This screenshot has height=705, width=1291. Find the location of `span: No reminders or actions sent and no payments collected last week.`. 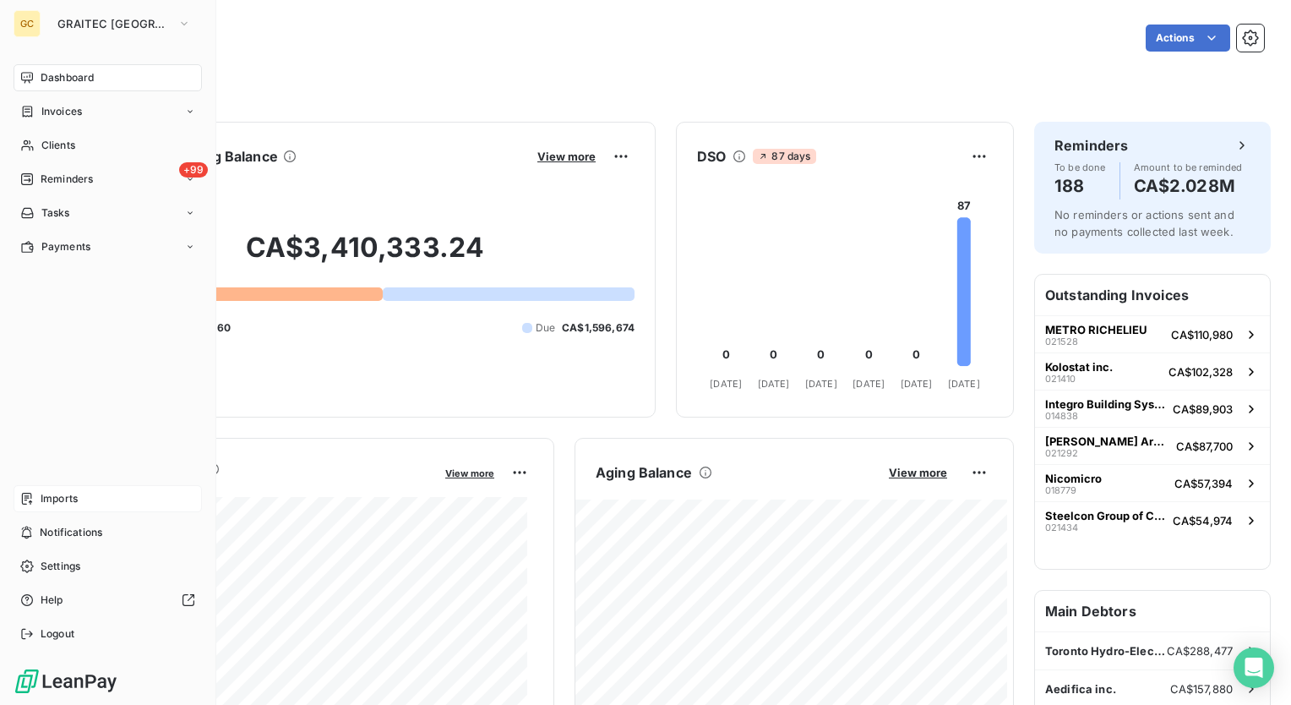

span: No reminders or actions sent and no payments collected last week. is located at coordinates (1144, 223).